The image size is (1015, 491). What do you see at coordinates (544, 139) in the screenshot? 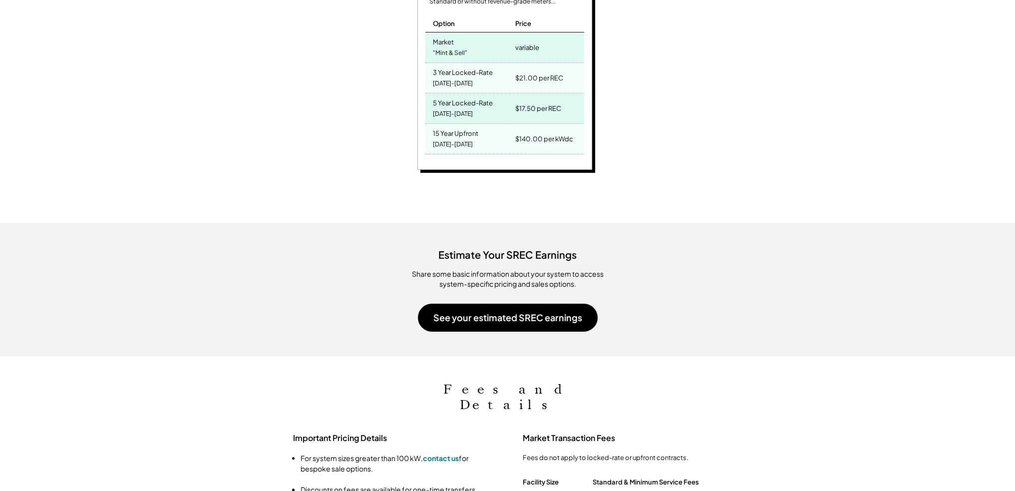
I see `div: $140.00 per kWdc` at bounding box center [544, 139].